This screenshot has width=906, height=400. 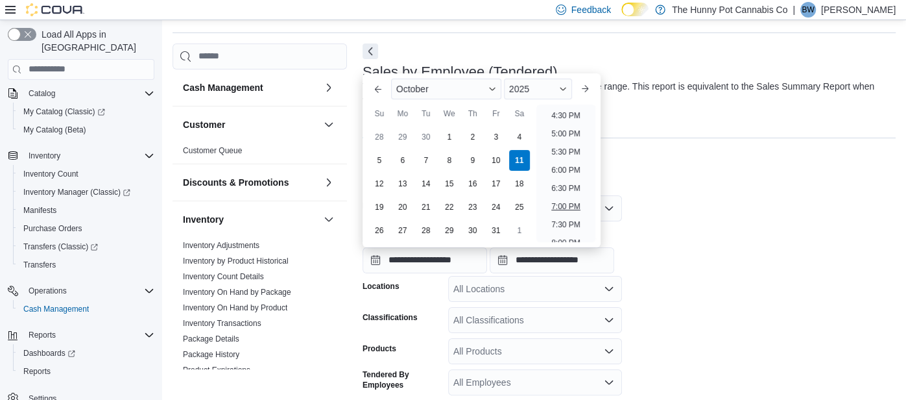 I want to click on div: October, 2025, so click(x=450, y=184).